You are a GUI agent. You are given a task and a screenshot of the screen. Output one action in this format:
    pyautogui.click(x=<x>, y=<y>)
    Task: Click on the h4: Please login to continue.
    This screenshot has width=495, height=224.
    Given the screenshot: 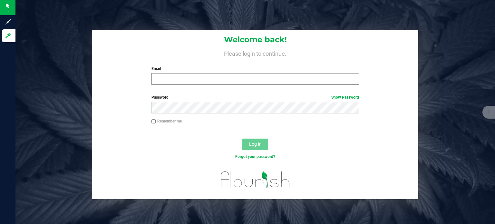 What is the action you would take?
    pyautogui.click(x=255, y=53)
    